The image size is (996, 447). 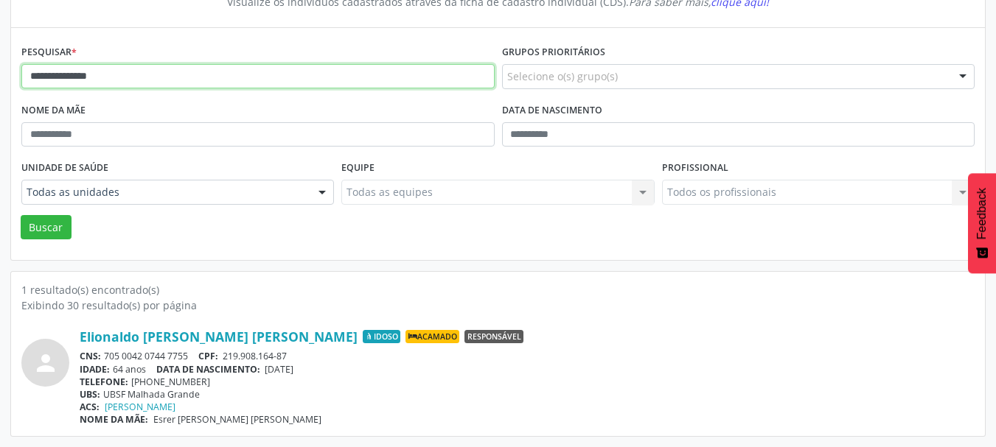 I want to click on span: Acamado, so click(x=432, y=337).